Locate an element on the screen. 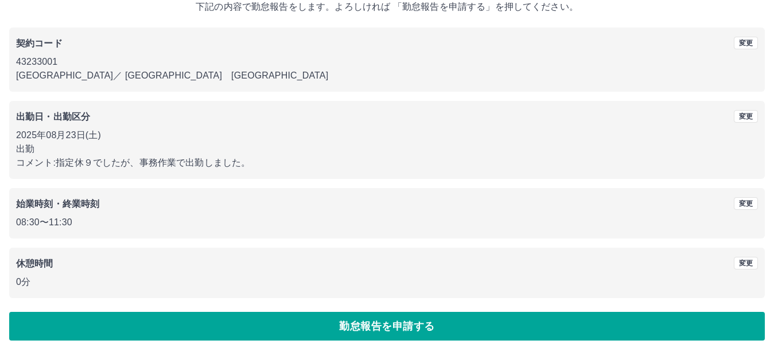  b: 始業時刻・終業時刻 is located at coordinates (57, 204).